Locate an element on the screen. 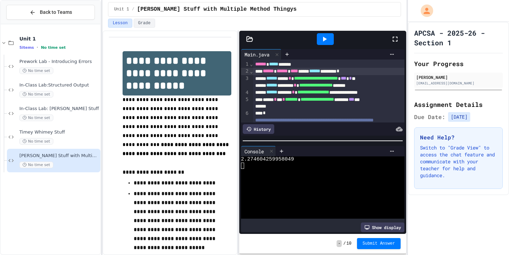  span: 2.274604259958049 is located at coordinates (267, 160).